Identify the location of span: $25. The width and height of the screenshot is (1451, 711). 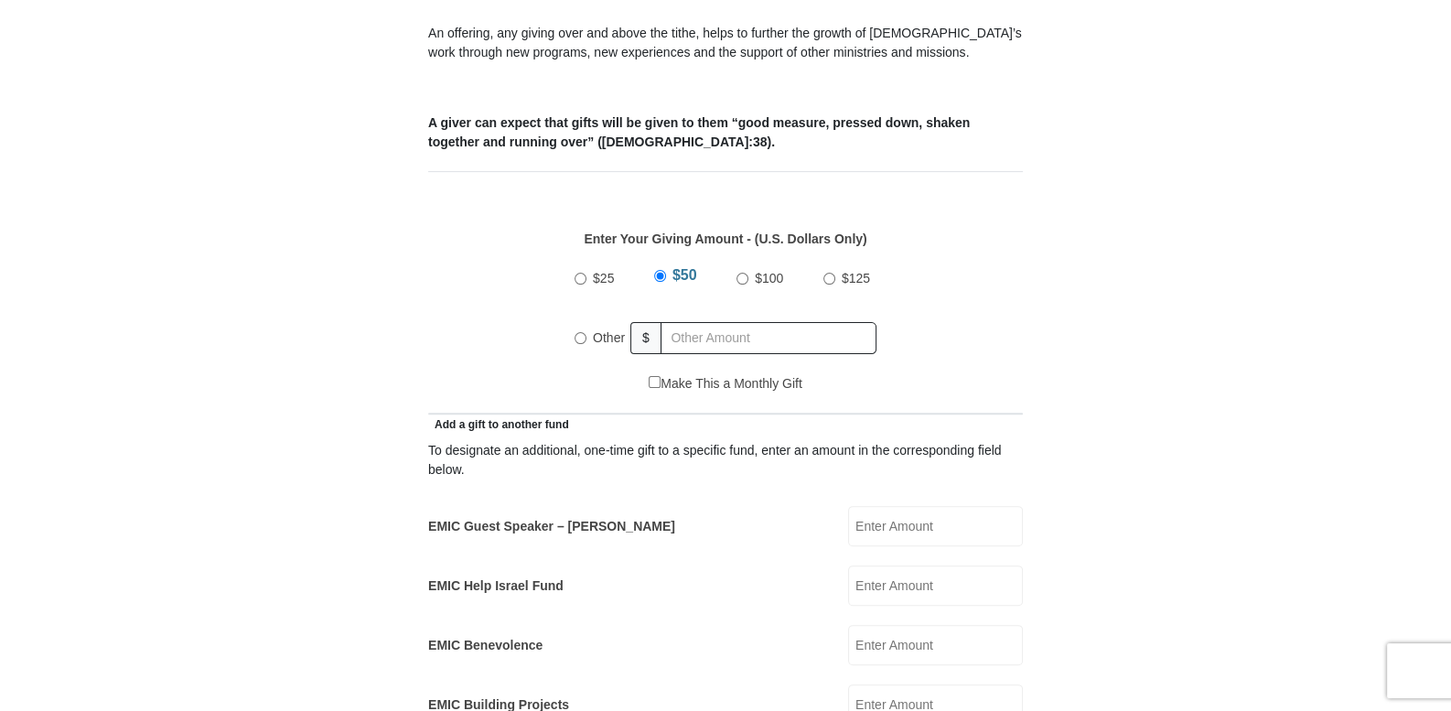
(603, 278).